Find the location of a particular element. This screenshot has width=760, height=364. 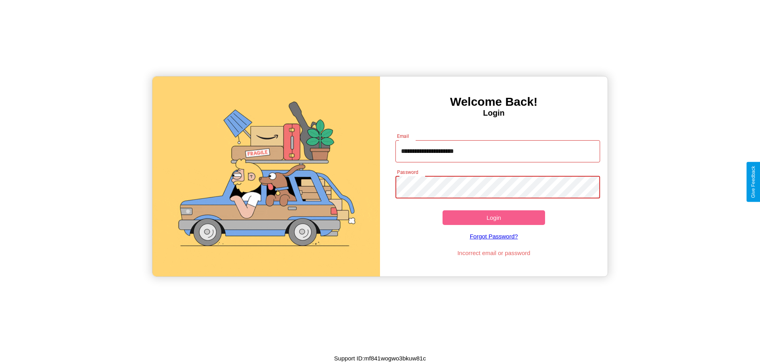

h4: Login is located at coordinates (494, 113).